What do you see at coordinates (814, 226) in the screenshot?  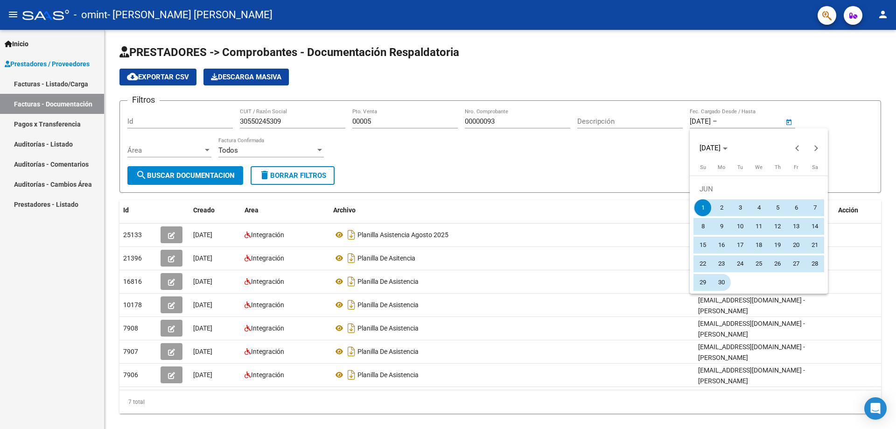 I see `span: 14` at bounding box center [814, 226].